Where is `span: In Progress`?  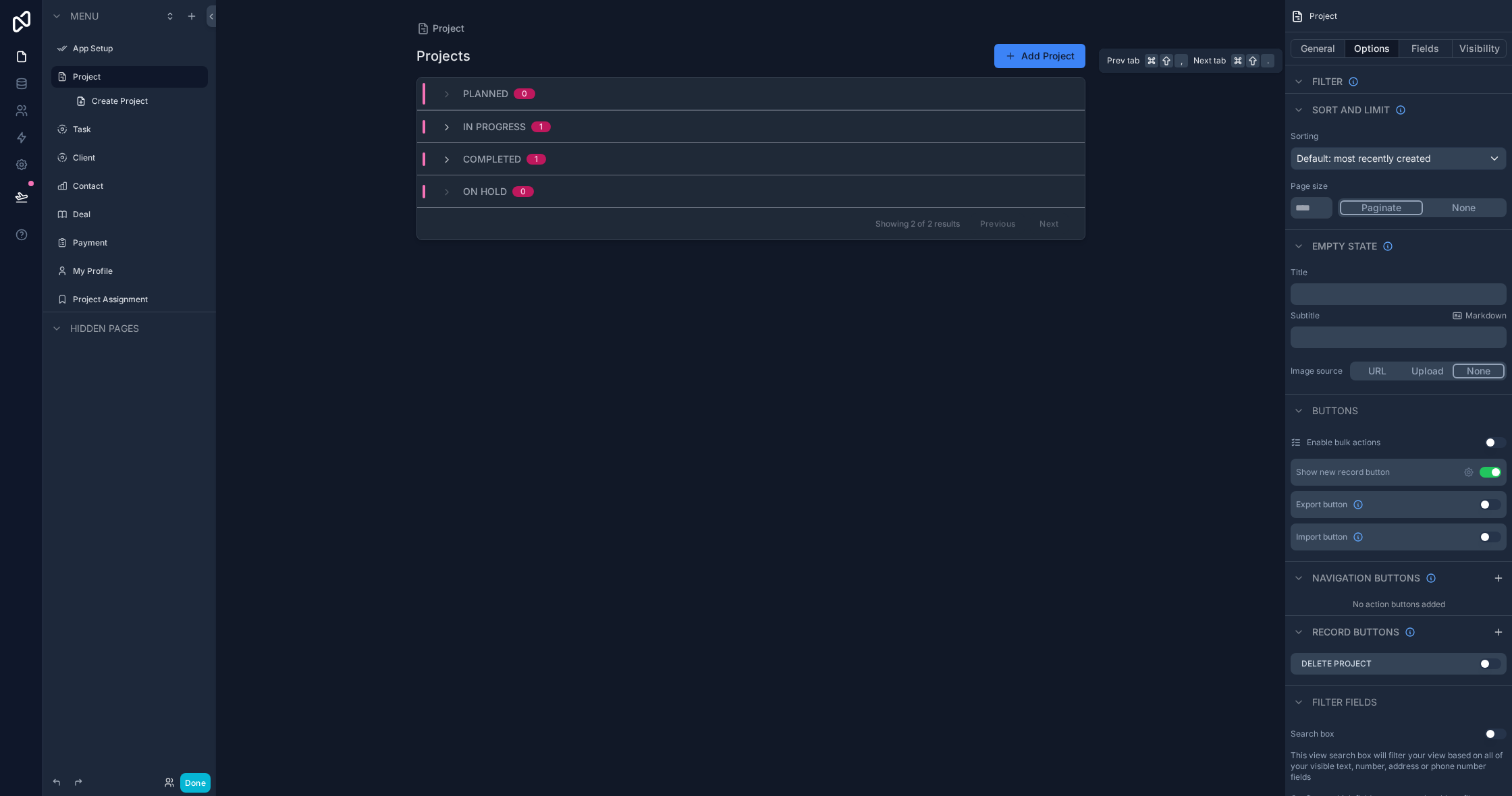 span: In Progress is located at coordinates (494, 127).